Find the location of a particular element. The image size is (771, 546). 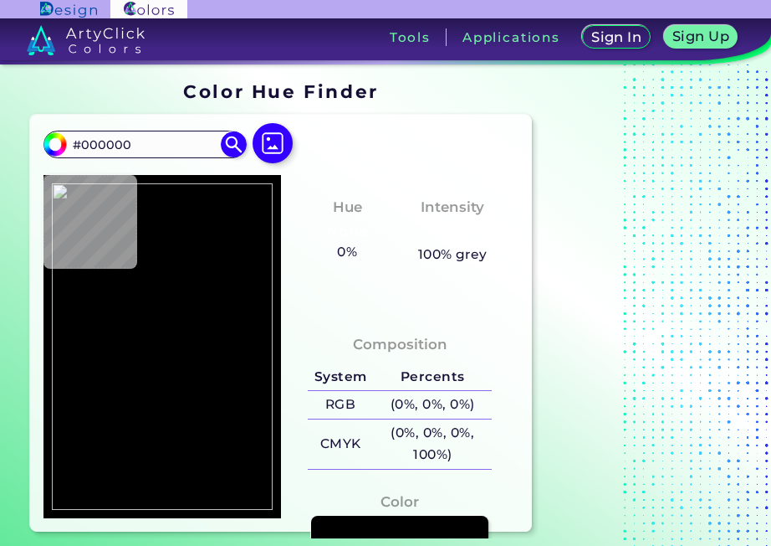

h5: RGB is located at coordinates (341, 404).